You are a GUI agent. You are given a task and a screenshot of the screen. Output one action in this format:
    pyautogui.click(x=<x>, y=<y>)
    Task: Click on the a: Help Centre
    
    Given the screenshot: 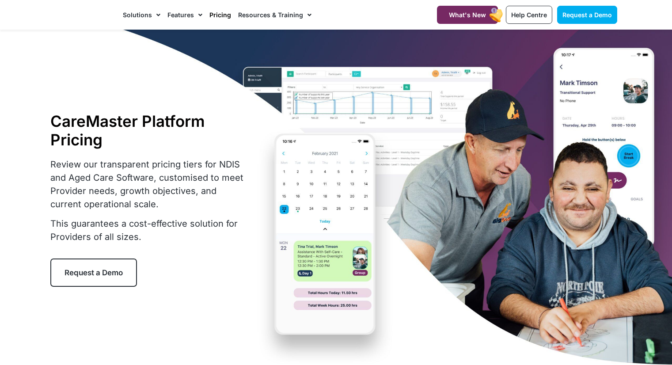 What is the action you would take?
    pyautogui.click(x=529, y=15)
    